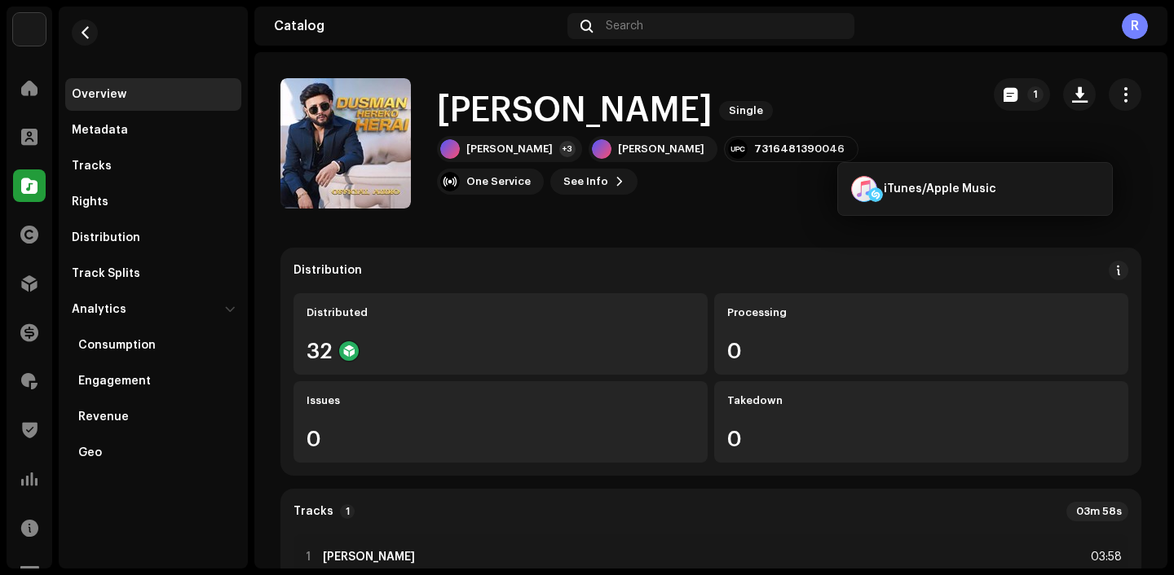  I want to click on div: Track Splits, so click(106, 274).